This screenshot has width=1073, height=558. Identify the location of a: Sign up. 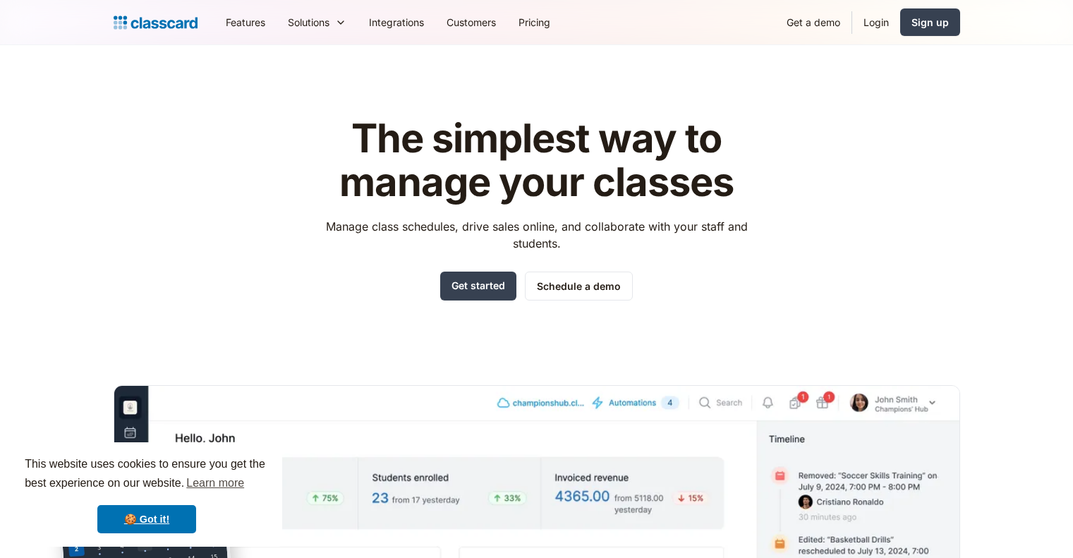
(930, 22).